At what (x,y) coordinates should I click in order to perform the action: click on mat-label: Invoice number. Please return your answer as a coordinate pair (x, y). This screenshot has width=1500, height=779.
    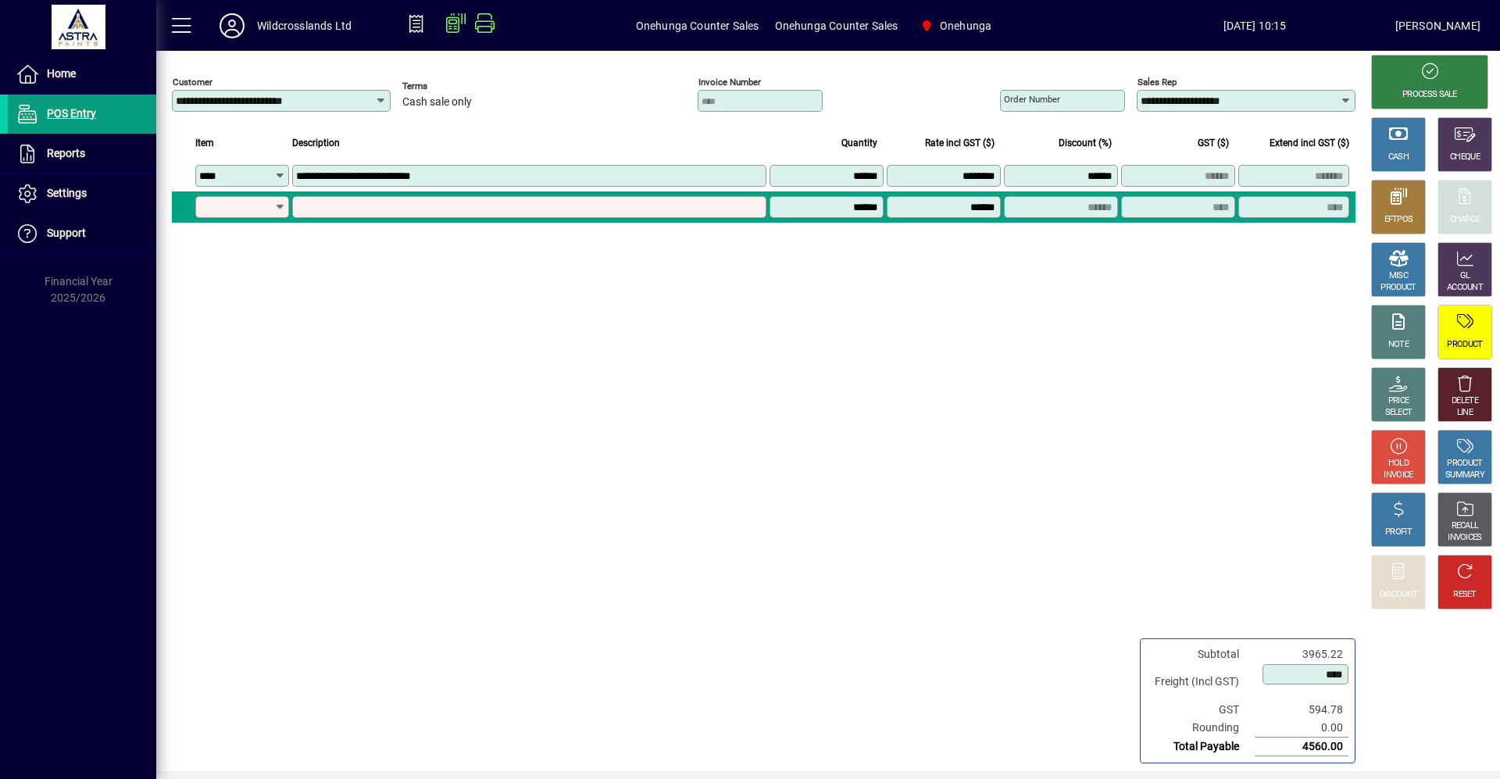
    Looking at the image, I should click on (730, 82).